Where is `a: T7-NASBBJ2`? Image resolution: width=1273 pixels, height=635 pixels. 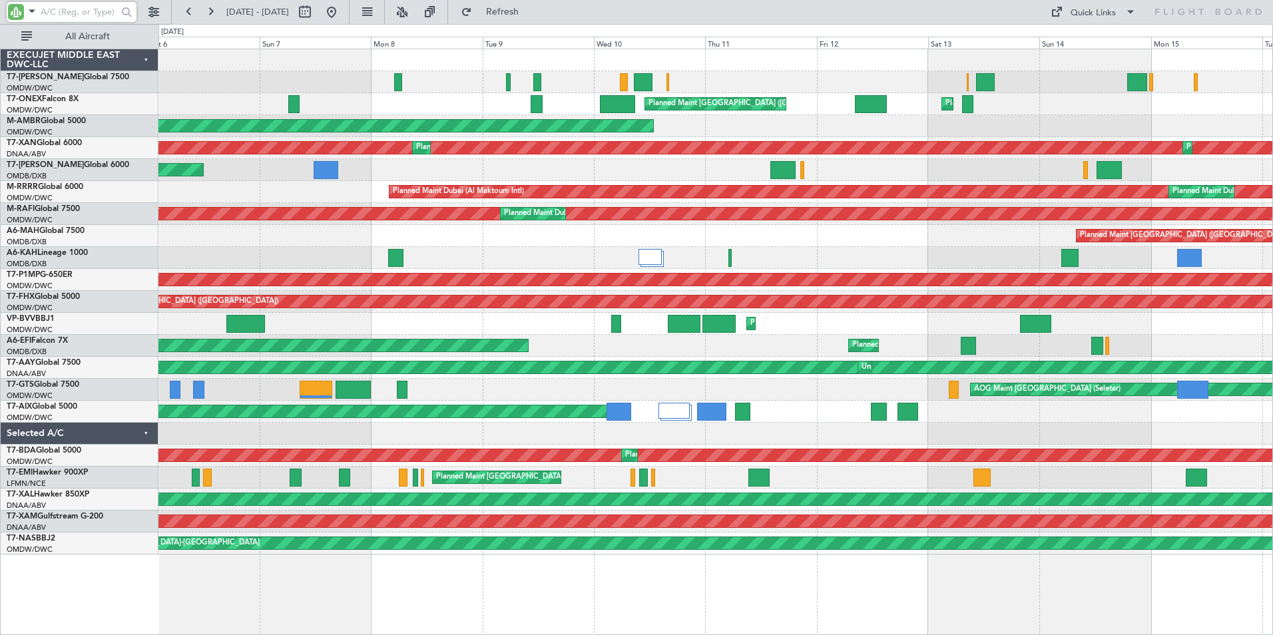 a: T7-NASBBJ2 is located at coordinates (31, 539).